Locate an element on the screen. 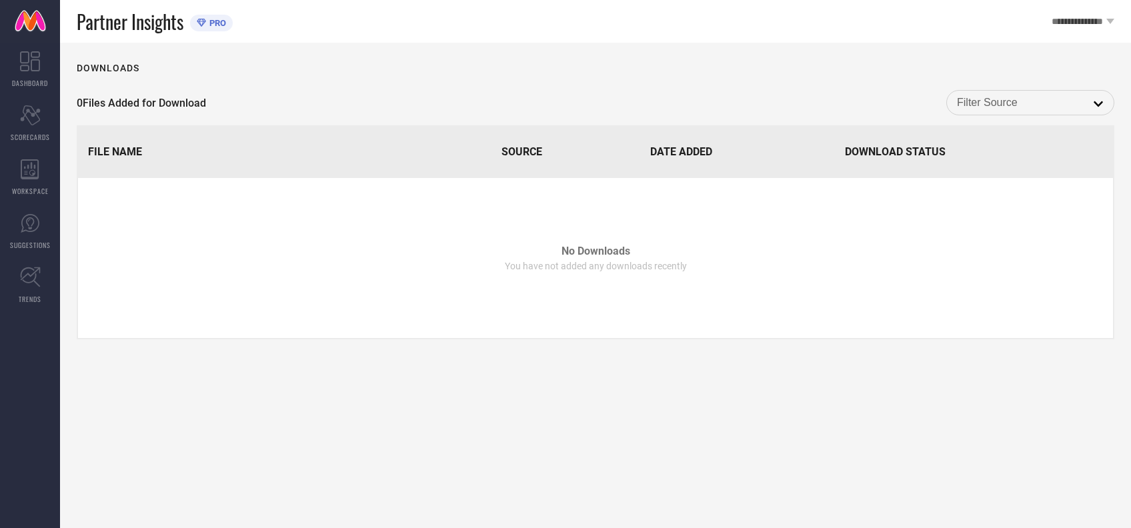 The height and width of the screenshot is (528, 1131). span: File Name is located at coordinates (115, 151).